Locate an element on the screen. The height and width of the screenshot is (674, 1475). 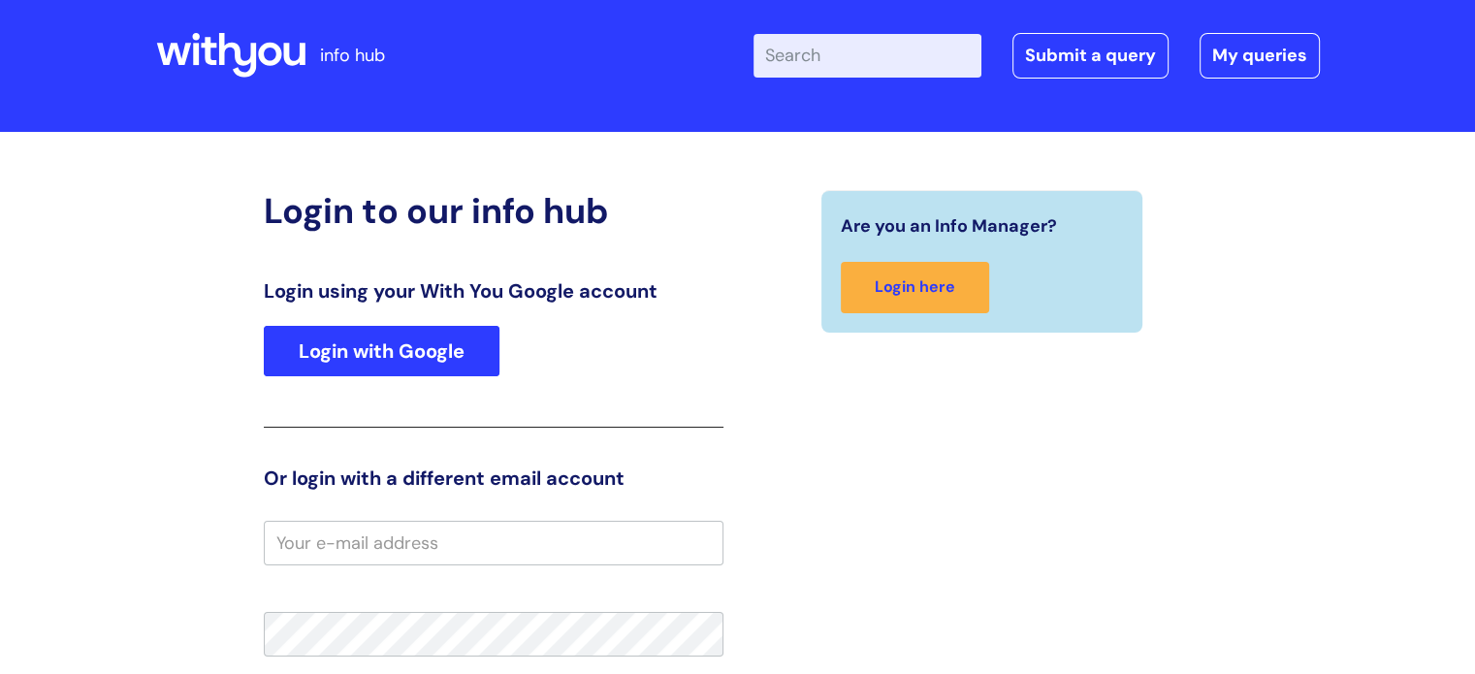
h3: Login using your With You Google account is located at coordinates (494, 291).